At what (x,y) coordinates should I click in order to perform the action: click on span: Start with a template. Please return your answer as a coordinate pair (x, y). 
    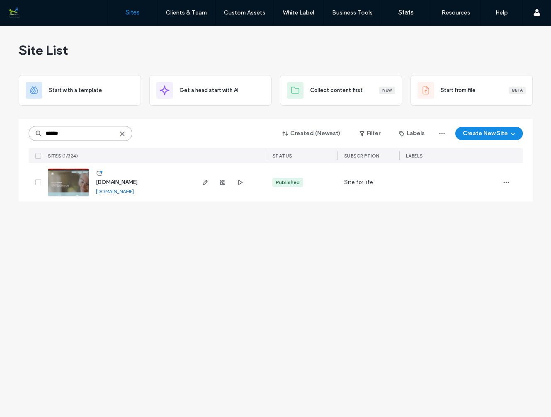
    Looking at the image, I should click on (75, 90).